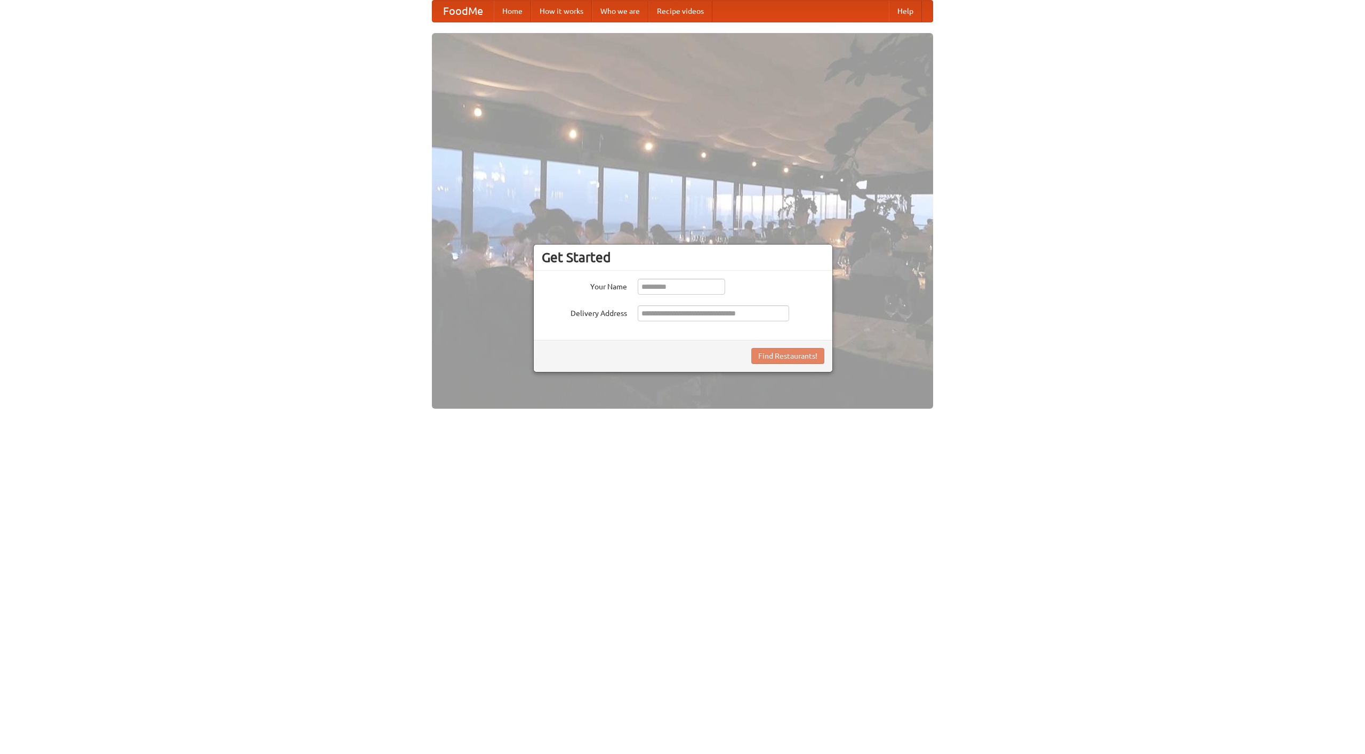 This screenshot has height=754, width=1365. Describe the element at coordinates (463, 11) in the screenshot. I see `a: FoodMe` at that location.